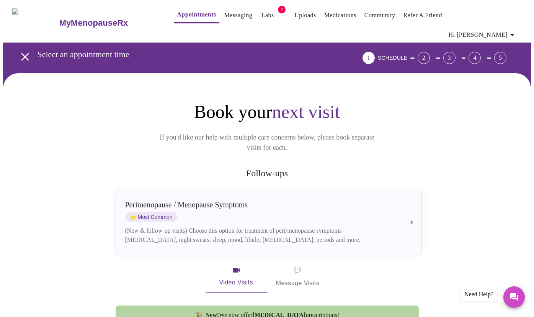 This screenshot has height=317, width=534. What do you see at coordinates (196, 15) in the screenshot?
I see `button: Appointments` at bounding box center [196, 15].